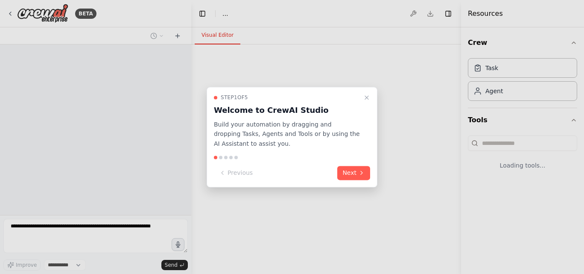 The height and width of the screenshot is (274, 584). What do you see at coordinates (236, 173) in the screenshot?
I see `button: Previous` at bounding box center [236, 173].